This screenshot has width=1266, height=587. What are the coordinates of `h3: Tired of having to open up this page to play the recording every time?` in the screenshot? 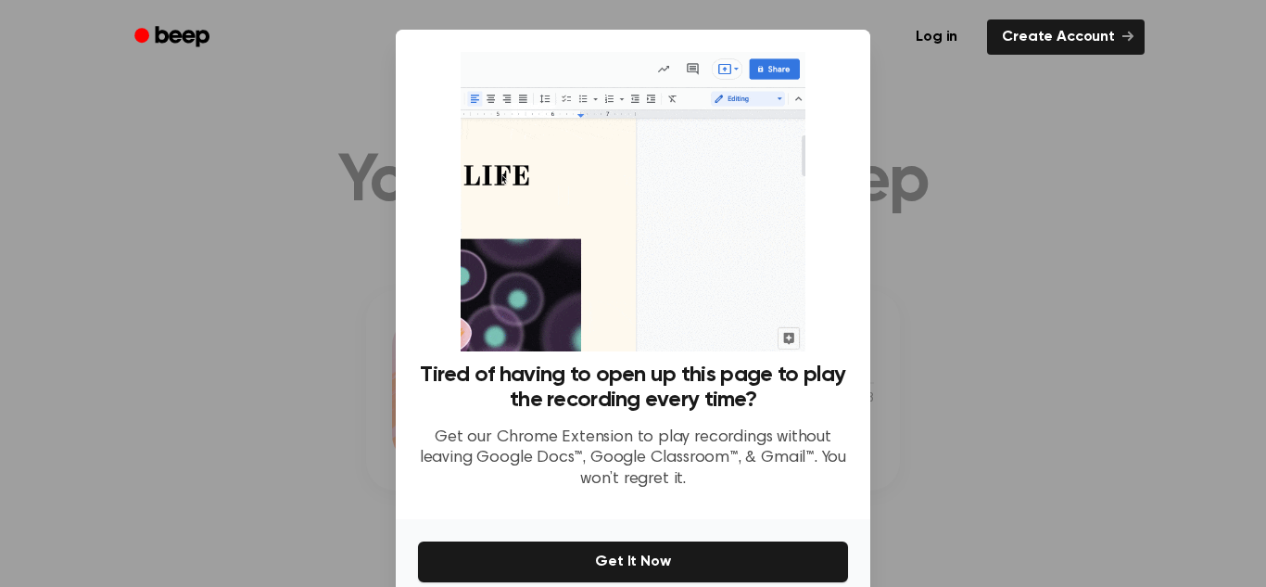 It's located at (633, 387).